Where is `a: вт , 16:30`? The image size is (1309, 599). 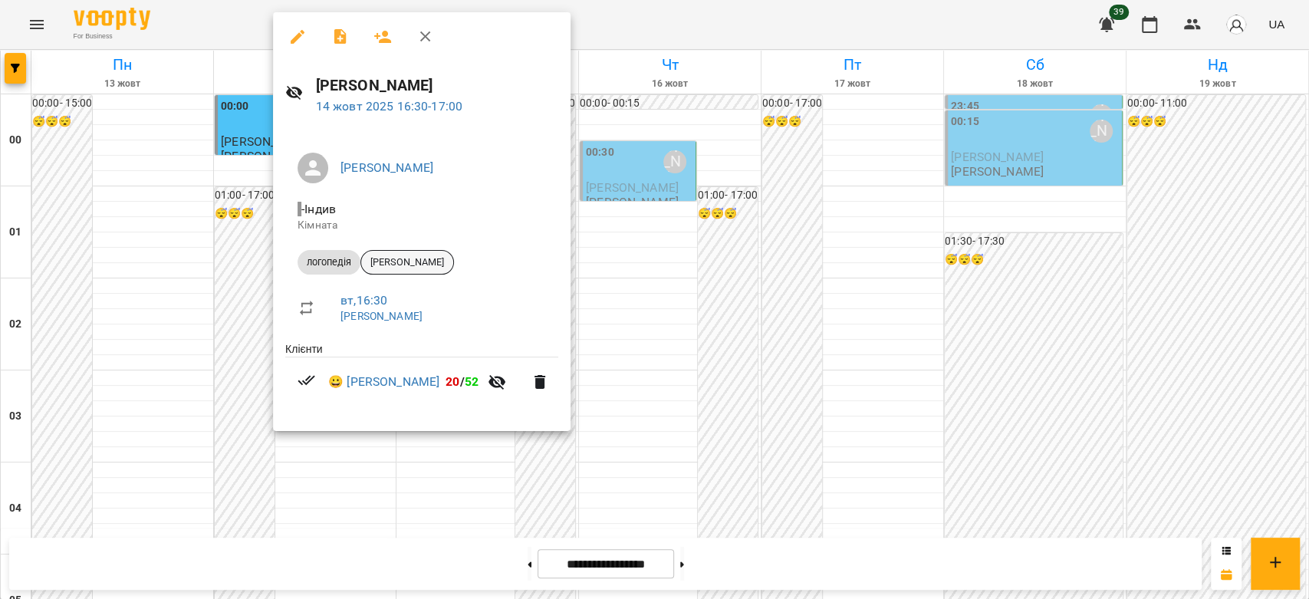 a: вт , 16:30 is located at coordinates (364, 300).